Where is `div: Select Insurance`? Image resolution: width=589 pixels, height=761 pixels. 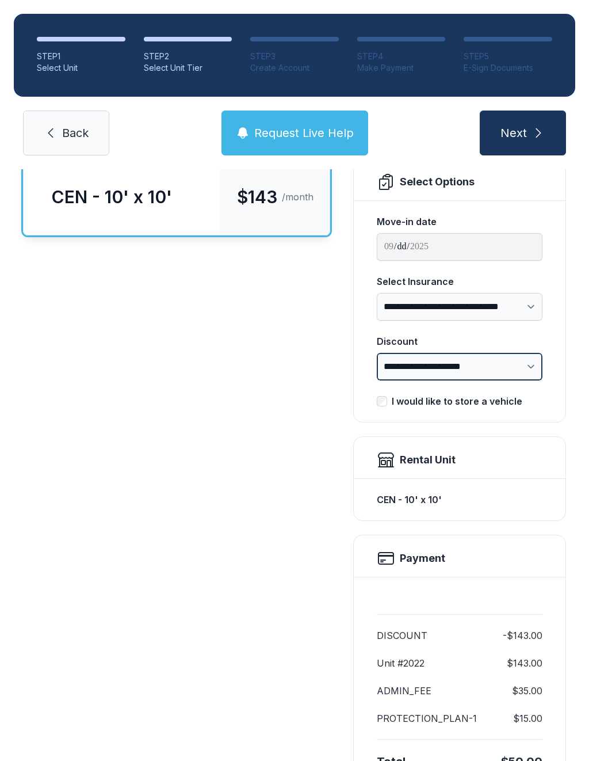
div: Select Insurance is located at coordinates (460, 281).